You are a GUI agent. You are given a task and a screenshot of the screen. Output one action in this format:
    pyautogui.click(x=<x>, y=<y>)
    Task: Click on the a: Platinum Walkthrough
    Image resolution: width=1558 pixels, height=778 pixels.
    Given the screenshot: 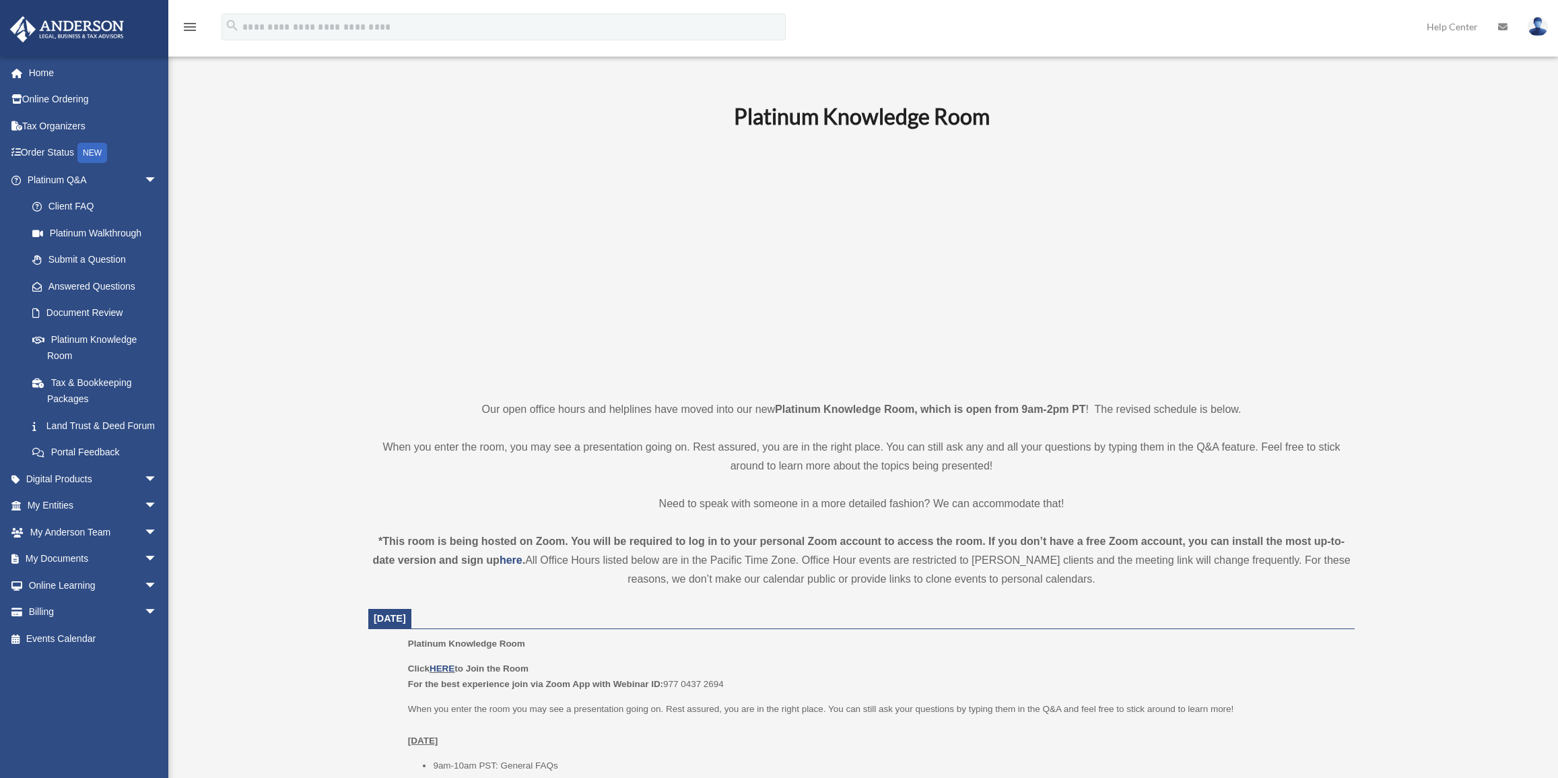 What is the action you would take?
    pyautogui.click(x=98, y=233)
    